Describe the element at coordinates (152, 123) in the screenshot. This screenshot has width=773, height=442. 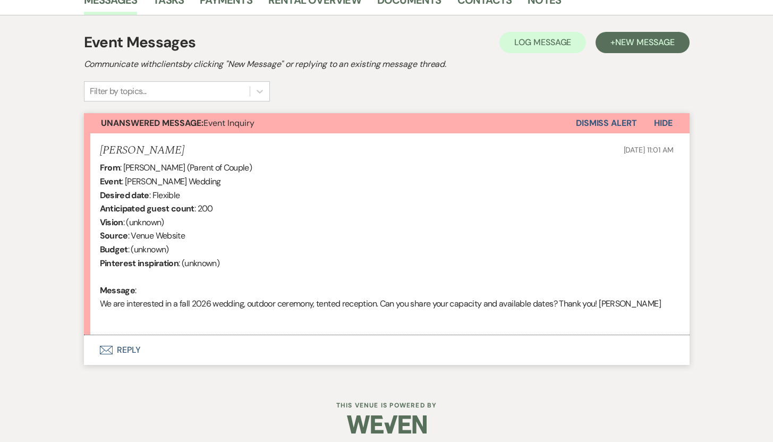
I see `strong: Unanswered Message:` at that location.